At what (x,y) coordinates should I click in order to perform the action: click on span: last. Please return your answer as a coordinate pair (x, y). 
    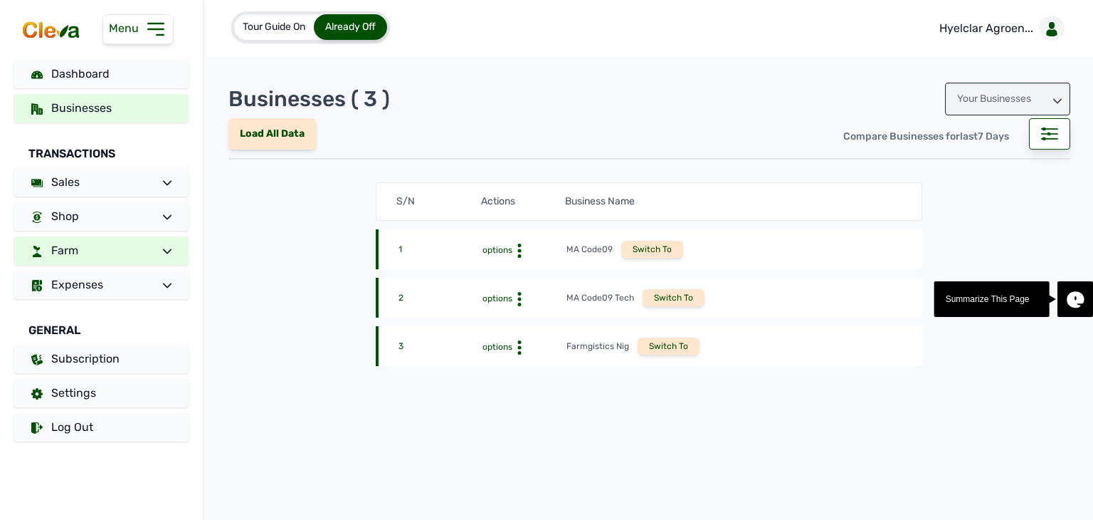
    Looking at the image, I should click on (969, 136).